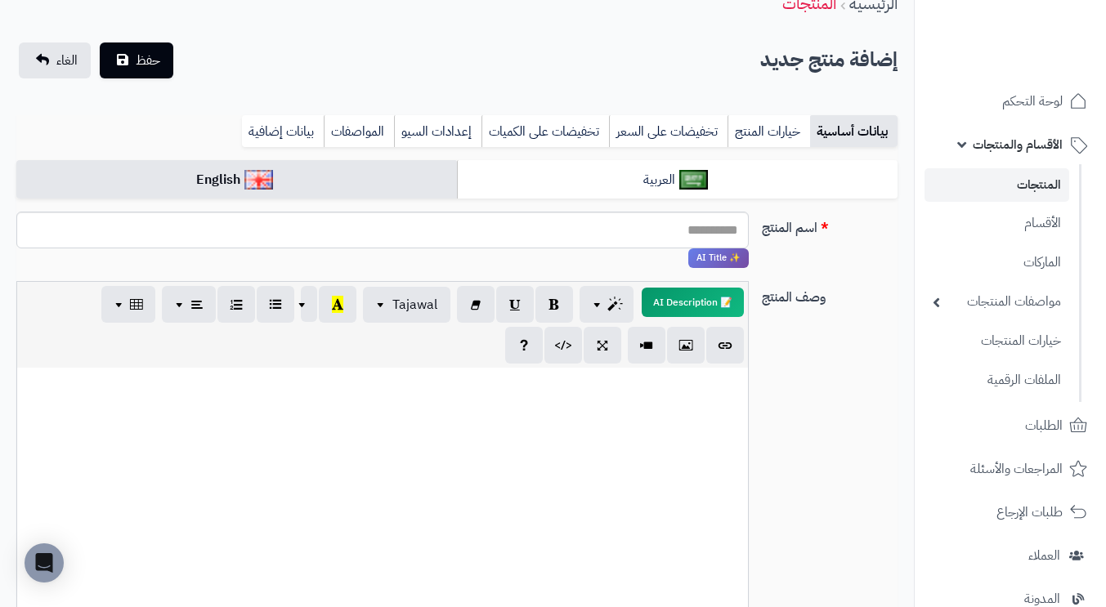 This screenshot has width=1106, height=607. What do you see at coordinates (719, 258) in the screenshot?
I see `span: انقر لاستخدام رفيقك الذكي` at bounding box center [719, 258].